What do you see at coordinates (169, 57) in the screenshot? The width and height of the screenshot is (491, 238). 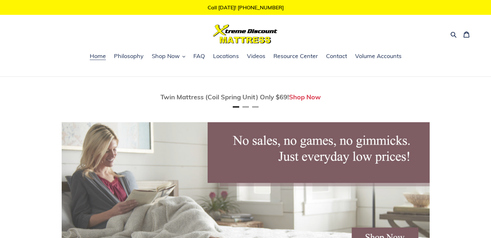 I see `button: Shop Now` at bounding box center [169, 57].